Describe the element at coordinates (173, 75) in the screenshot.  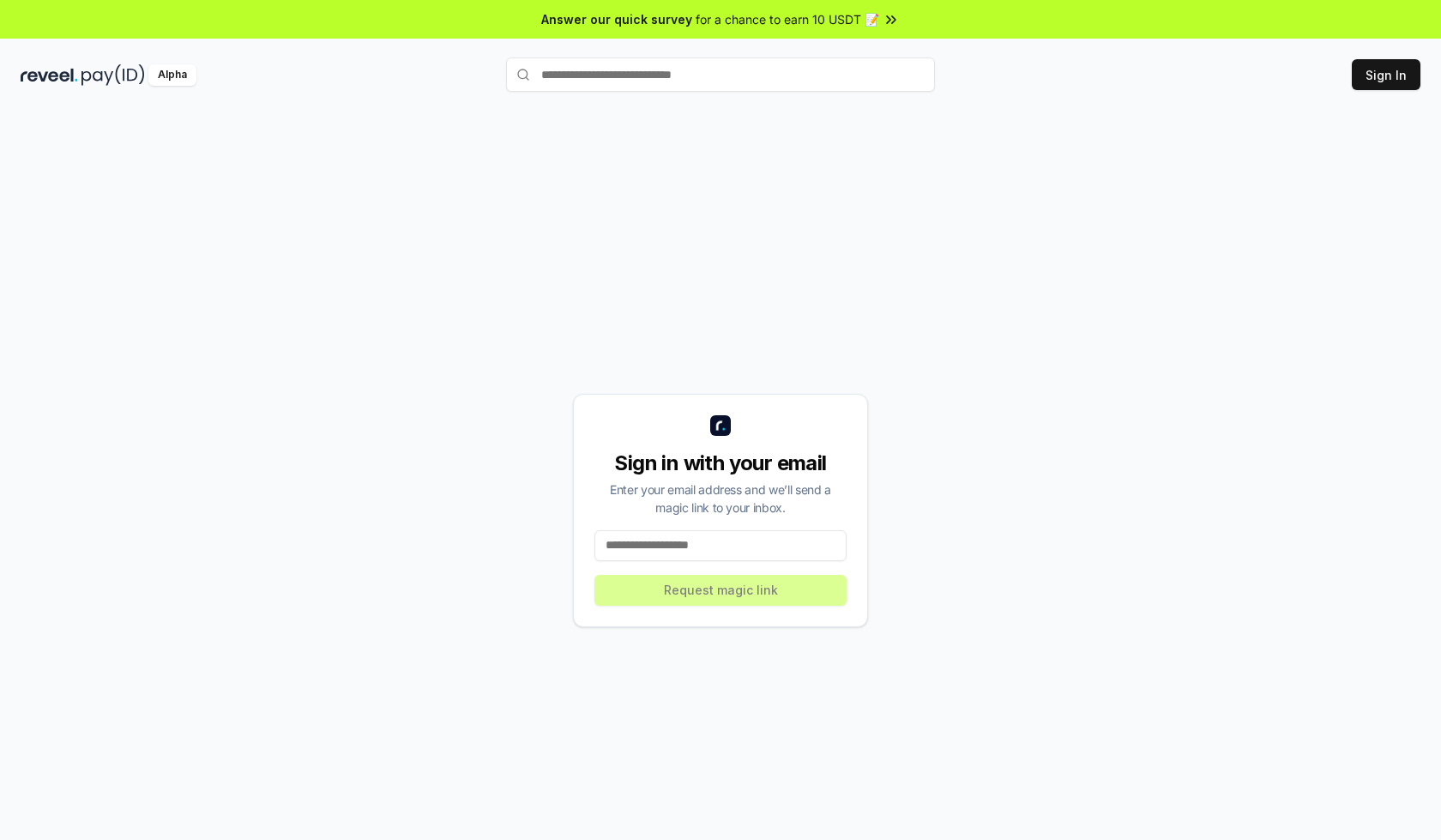
I see `div: Alpha` at that location.